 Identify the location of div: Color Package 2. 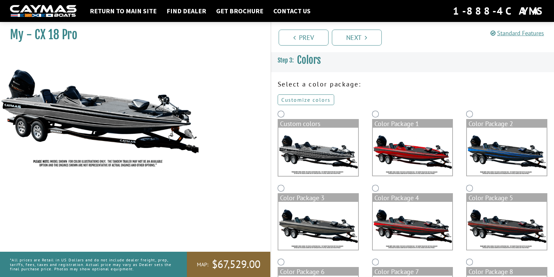
(507, 124).